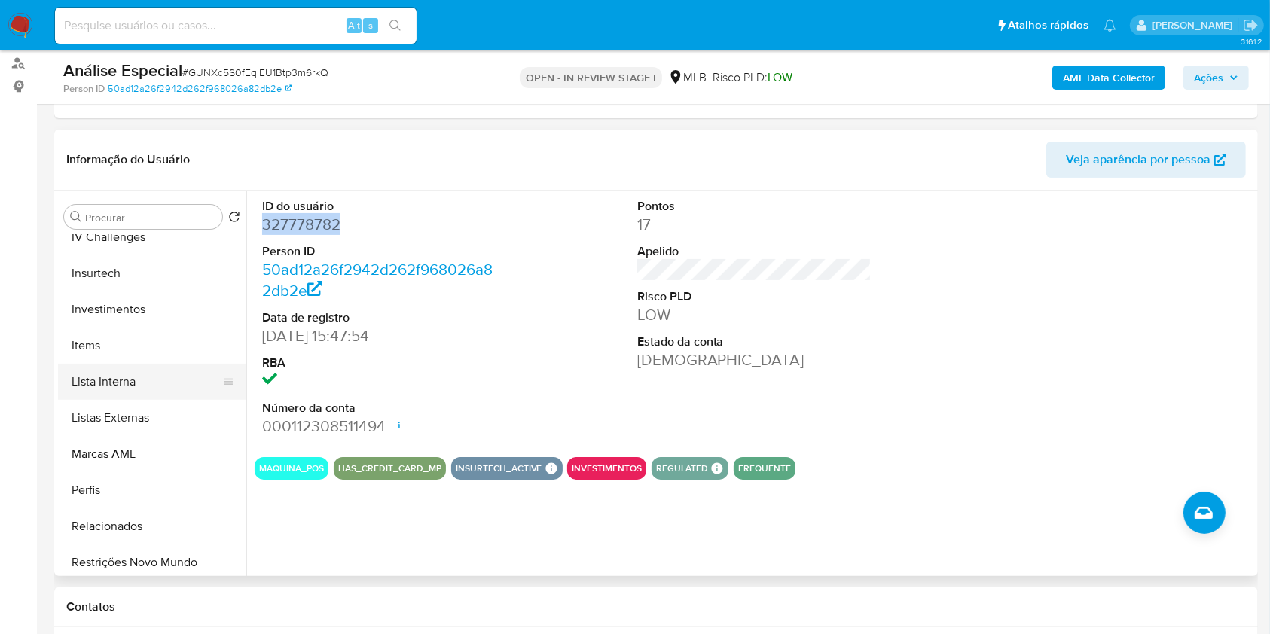 The width and height of the screenshot is (1270, 634). Describe the element at coordinates (380, 363) in the screenshot. I see `dt: RBA` at that location.